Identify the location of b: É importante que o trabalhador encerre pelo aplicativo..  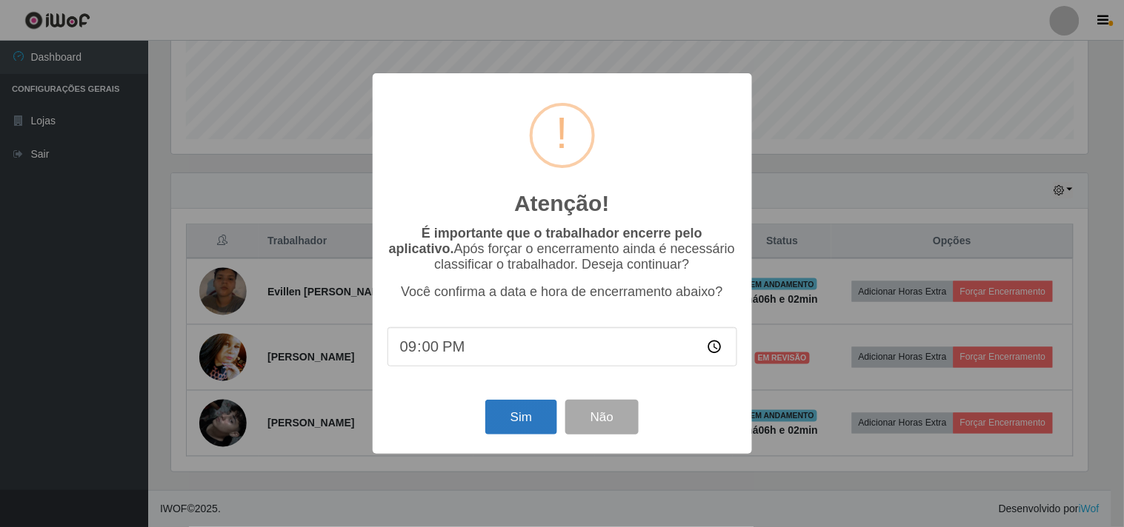
(545, 241).